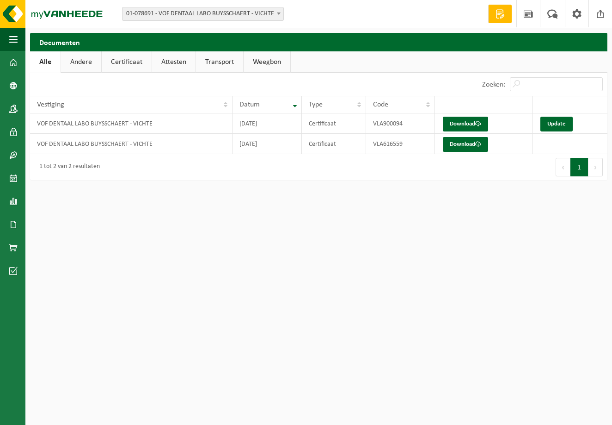 The image size is (612, 425). I want to click on a: Andere, so click(81, 62).